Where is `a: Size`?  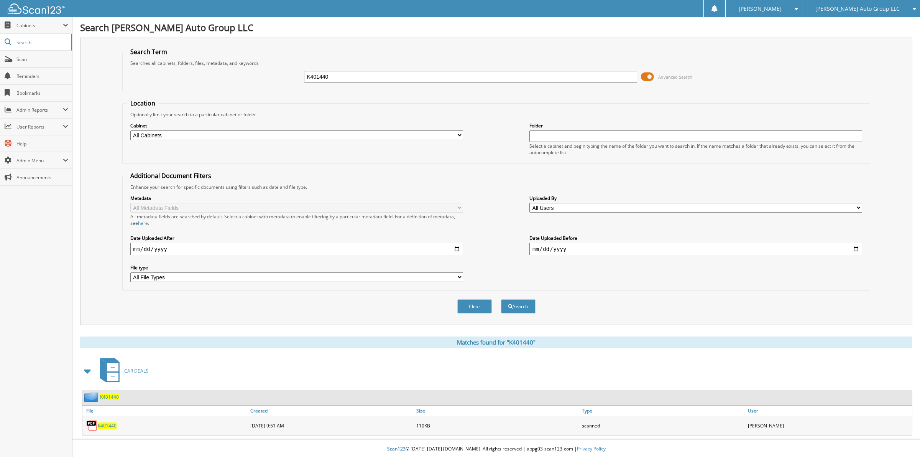
a: Size is located at coordinates (497, 410).